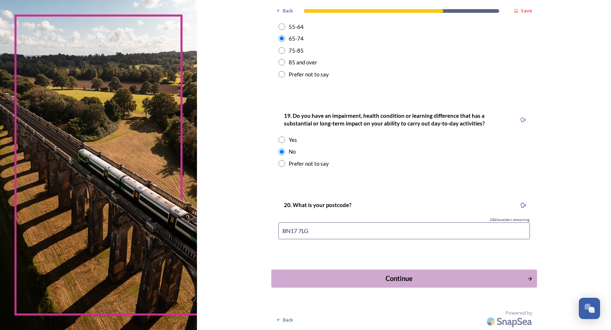 Image resolution: width=611 pixels, height=330 pixels. Describe the element at coordinates (292, 151) in the screenshot. I see `div: No` at that location.